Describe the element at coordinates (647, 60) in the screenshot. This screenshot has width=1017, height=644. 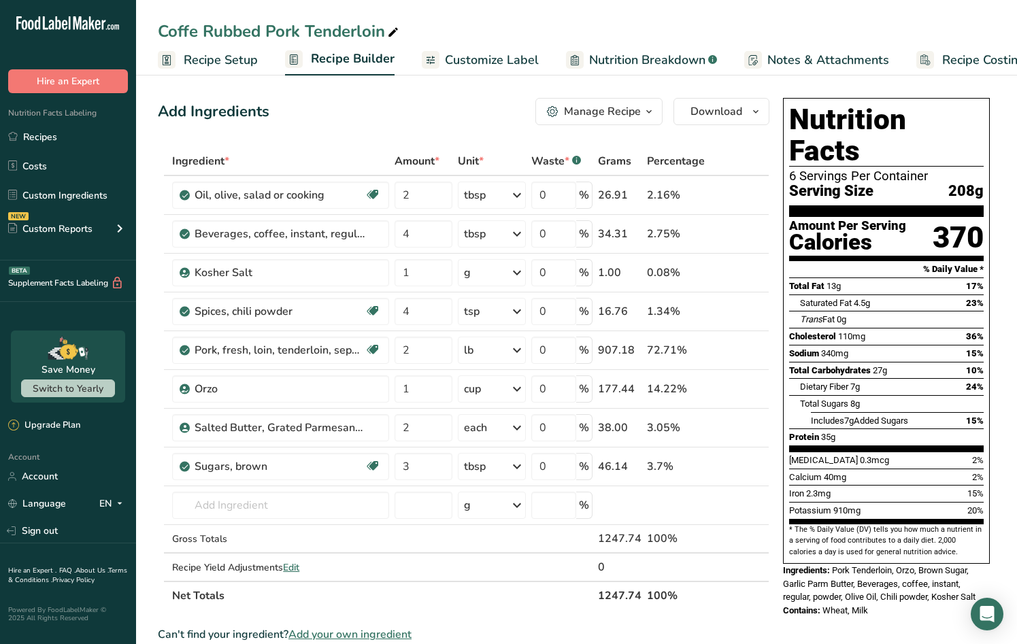
I see `span: Nutrition Breakdown` at that location.